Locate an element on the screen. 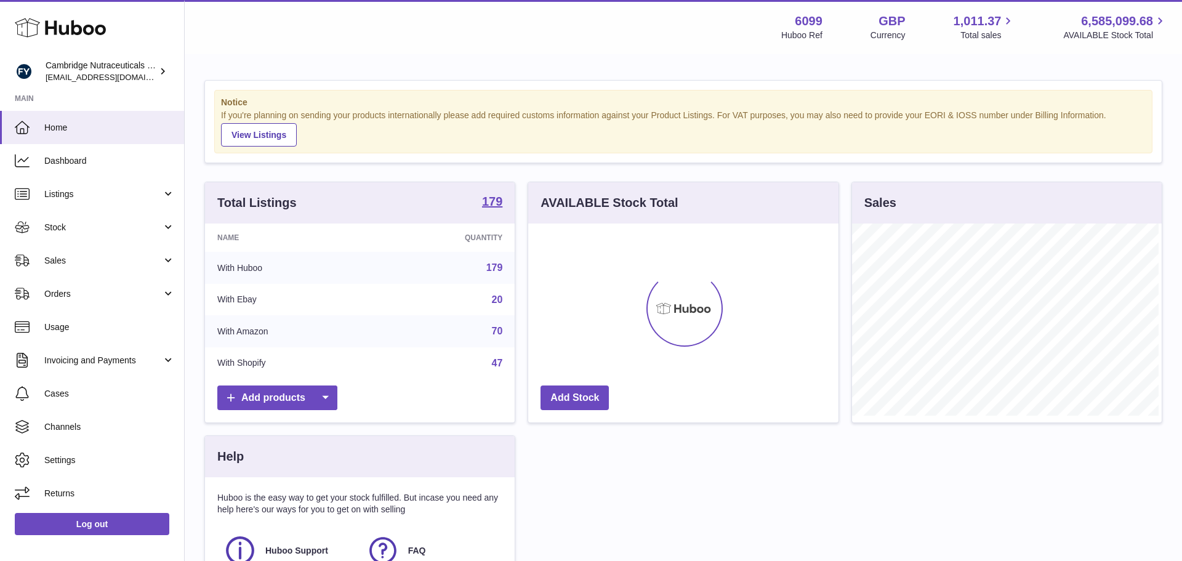 Image resolution: width=1182 pixels, height=561 pixels. span: Orders is located at coordinates (103, 294).